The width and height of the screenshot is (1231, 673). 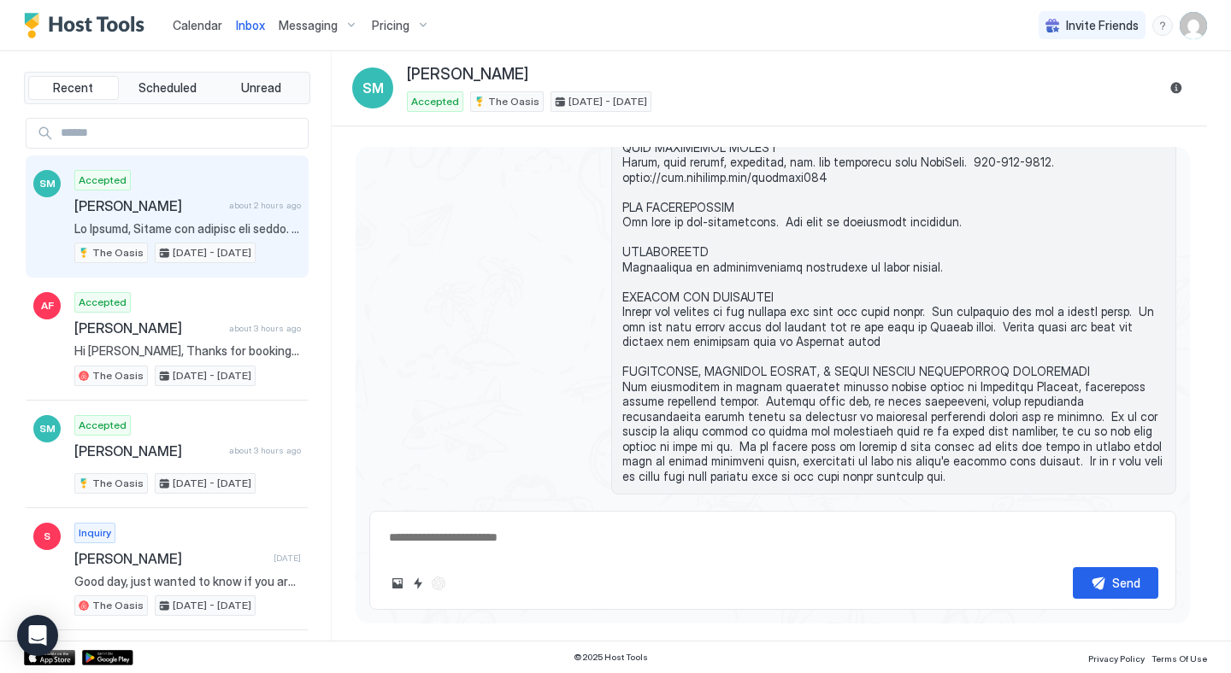 I want to click on span: AF, so click(x=47, y=306).